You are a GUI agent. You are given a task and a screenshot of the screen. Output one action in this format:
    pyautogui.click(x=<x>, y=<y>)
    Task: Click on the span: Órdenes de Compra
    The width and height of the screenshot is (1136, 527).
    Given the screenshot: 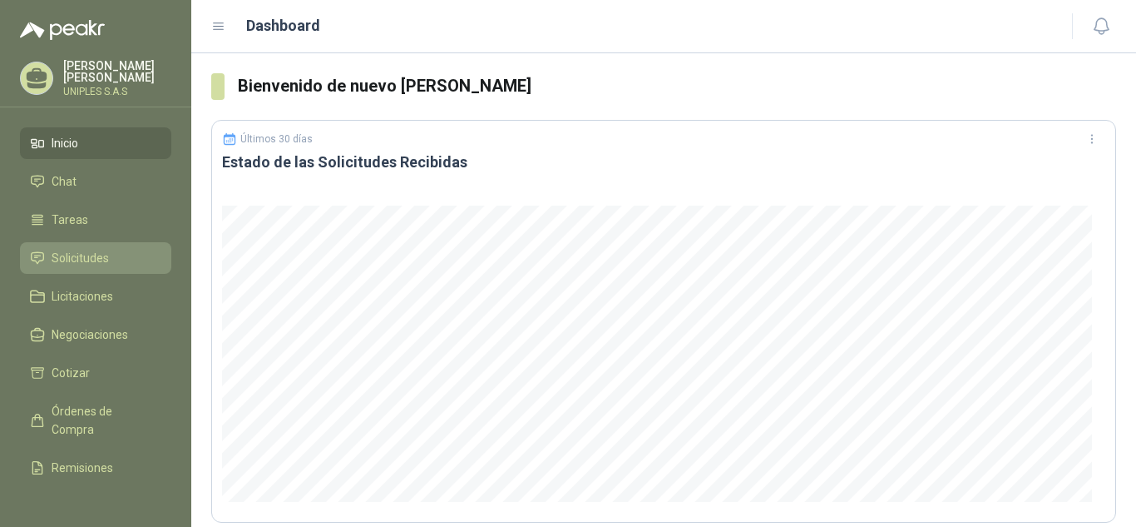 What is the action you would take?
    pyautogui.click(x=103, y=420)
    